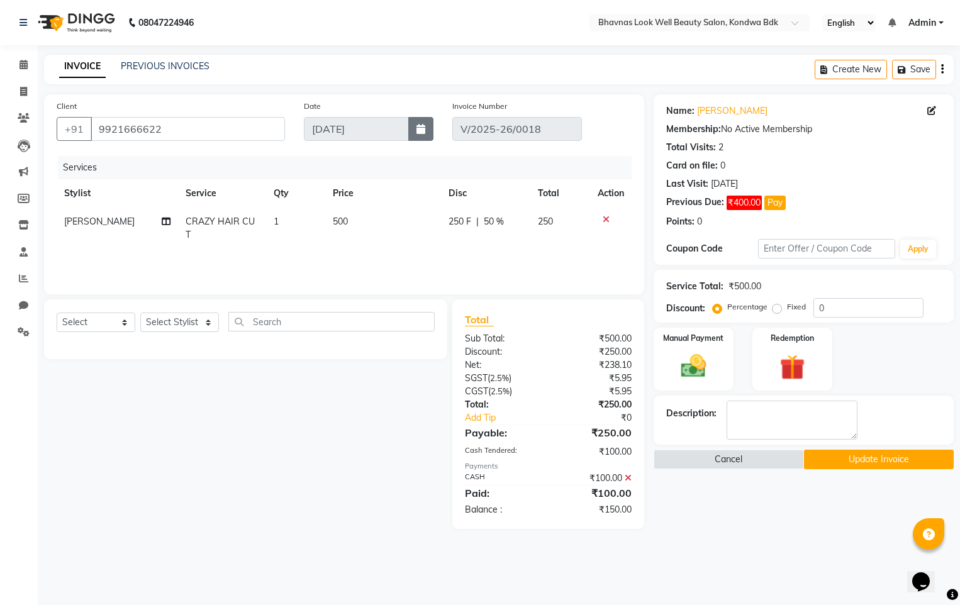 Image resolution: width=960 pixels, height=605 pixels. What do you see at coordinates (479, 106) in the screenshot?
I see `label: Invoice Number` at bounding box center [479, 106].